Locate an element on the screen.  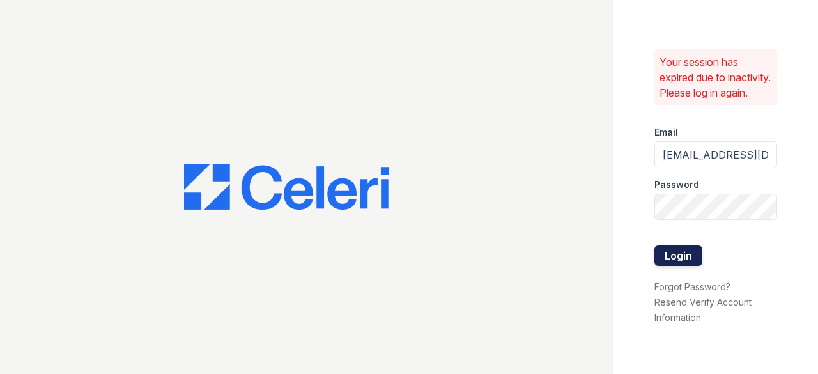
label: Password is located at coordinates (676, 185).